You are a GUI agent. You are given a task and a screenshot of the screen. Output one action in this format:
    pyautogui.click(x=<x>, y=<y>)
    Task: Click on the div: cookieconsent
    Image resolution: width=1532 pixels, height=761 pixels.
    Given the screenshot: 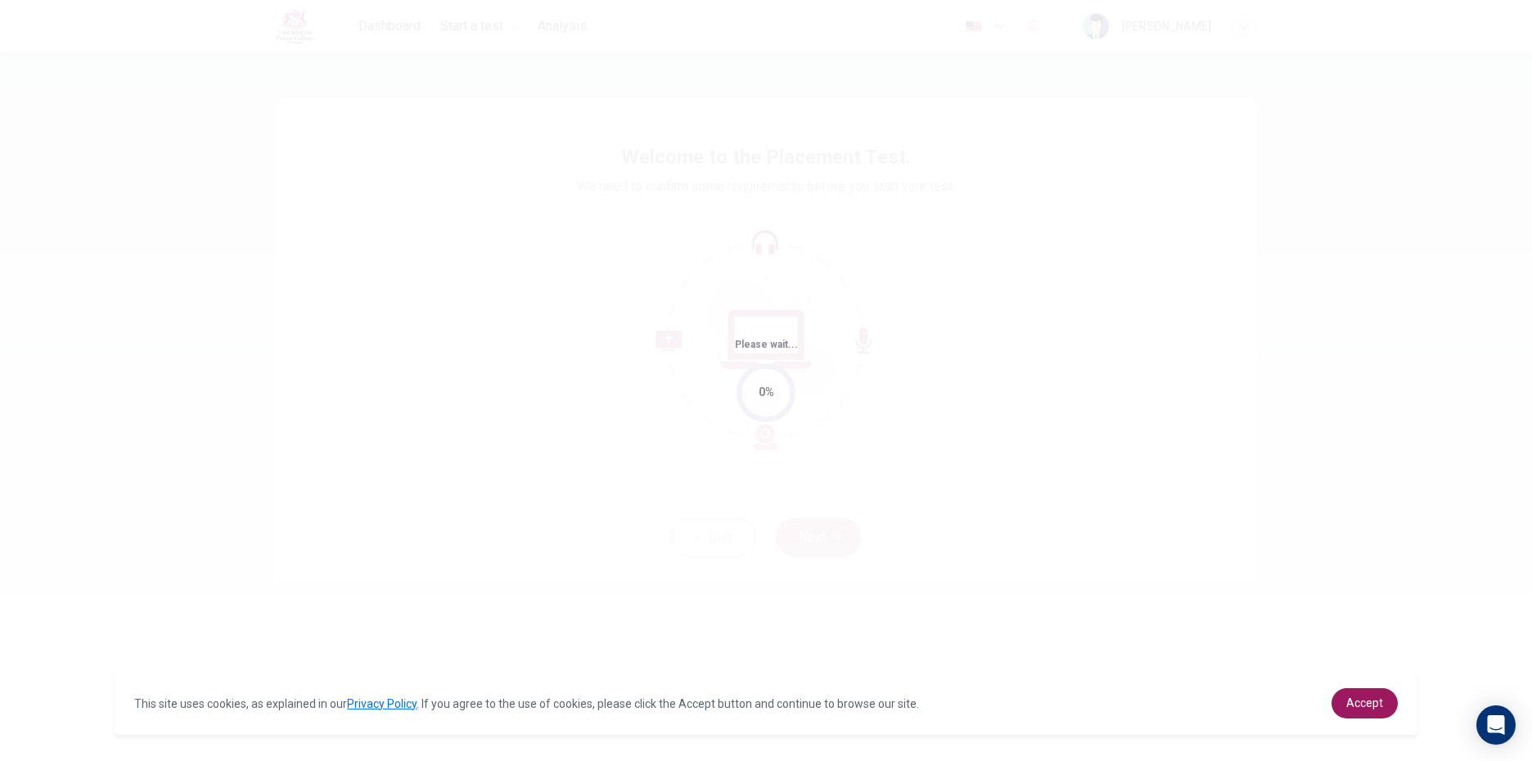 What is the action you would take?
    pyautogui.click(x=765, y=703)
    